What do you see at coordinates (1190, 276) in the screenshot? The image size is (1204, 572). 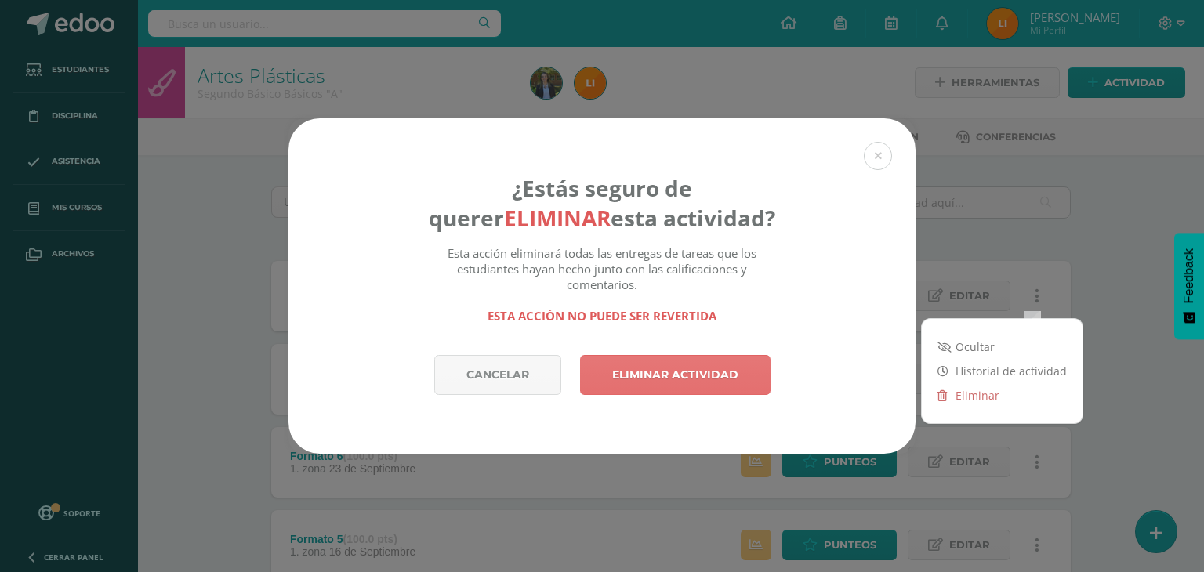 I see `span: Feedback` at bounding box center [1190, 276].